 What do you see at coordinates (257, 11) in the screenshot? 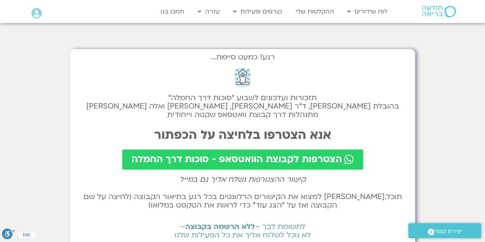
I see `a: קורסים ופעילות` at bounding box center [257, 11].